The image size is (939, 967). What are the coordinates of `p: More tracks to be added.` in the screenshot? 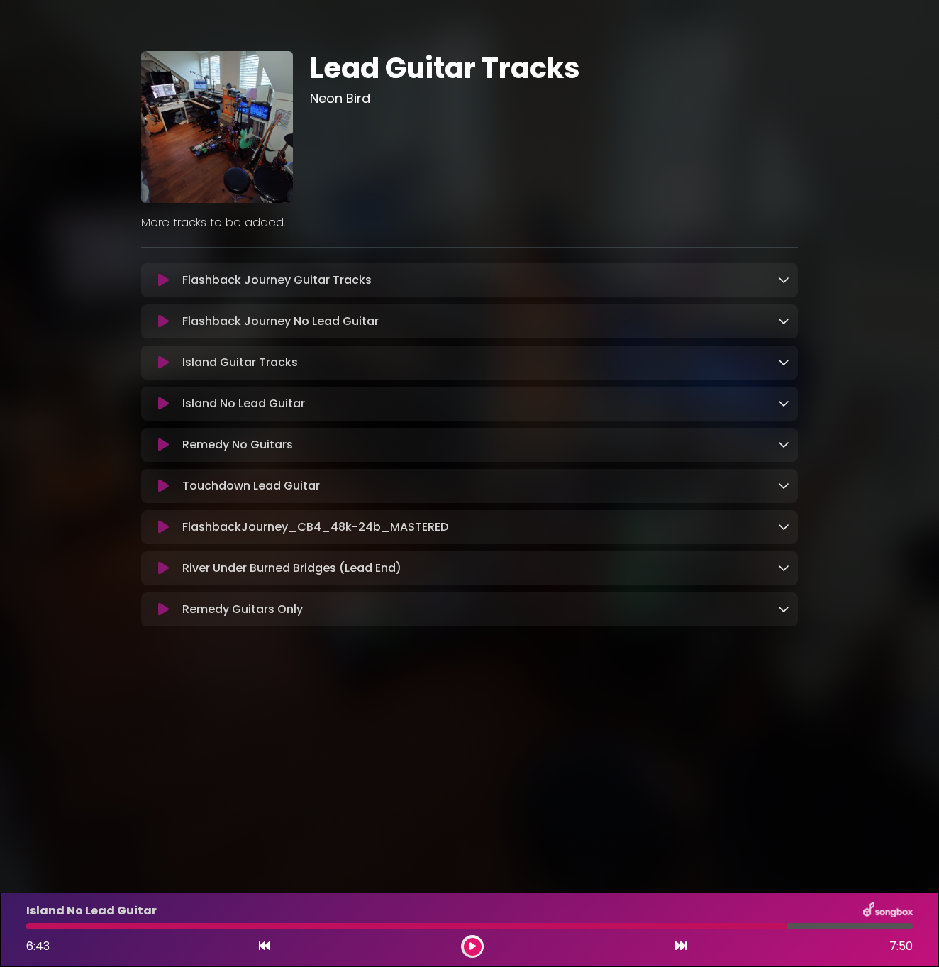 It's located at (470, 223).